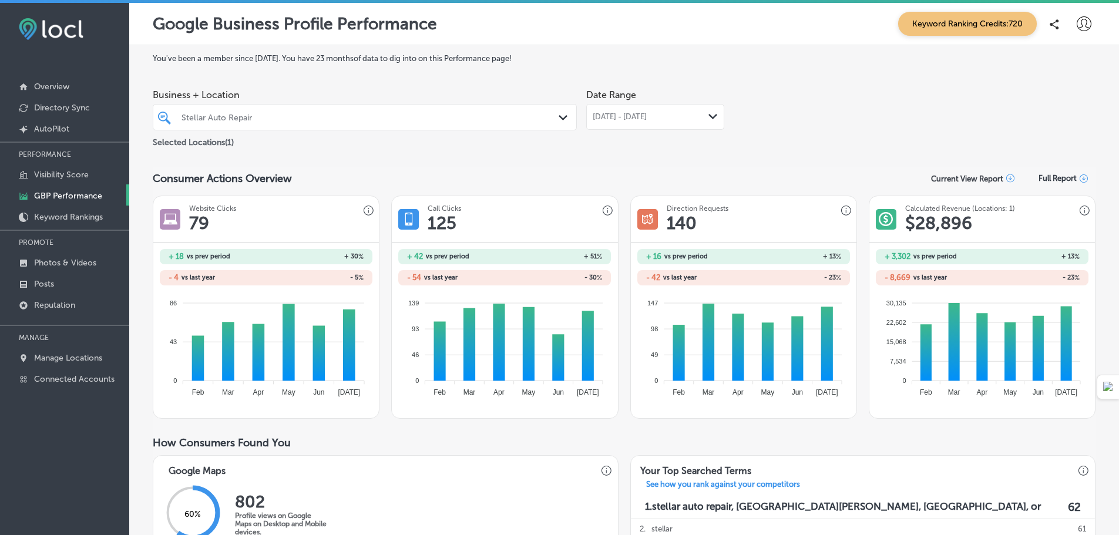 The width and height of the screenshot is (1119, 535). What do you see at coordinates (193, 140) in the screenshot?
I see `p: Selected Locations ( 1 )` at bounding box center [193, 140].